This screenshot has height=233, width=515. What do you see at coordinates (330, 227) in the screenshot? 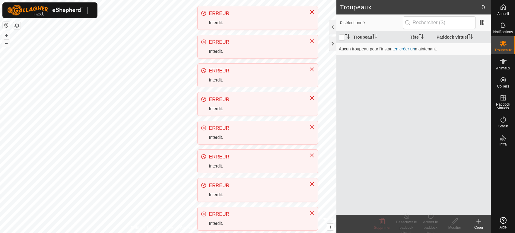
I see `span: i` at bounding box center [330, 227].